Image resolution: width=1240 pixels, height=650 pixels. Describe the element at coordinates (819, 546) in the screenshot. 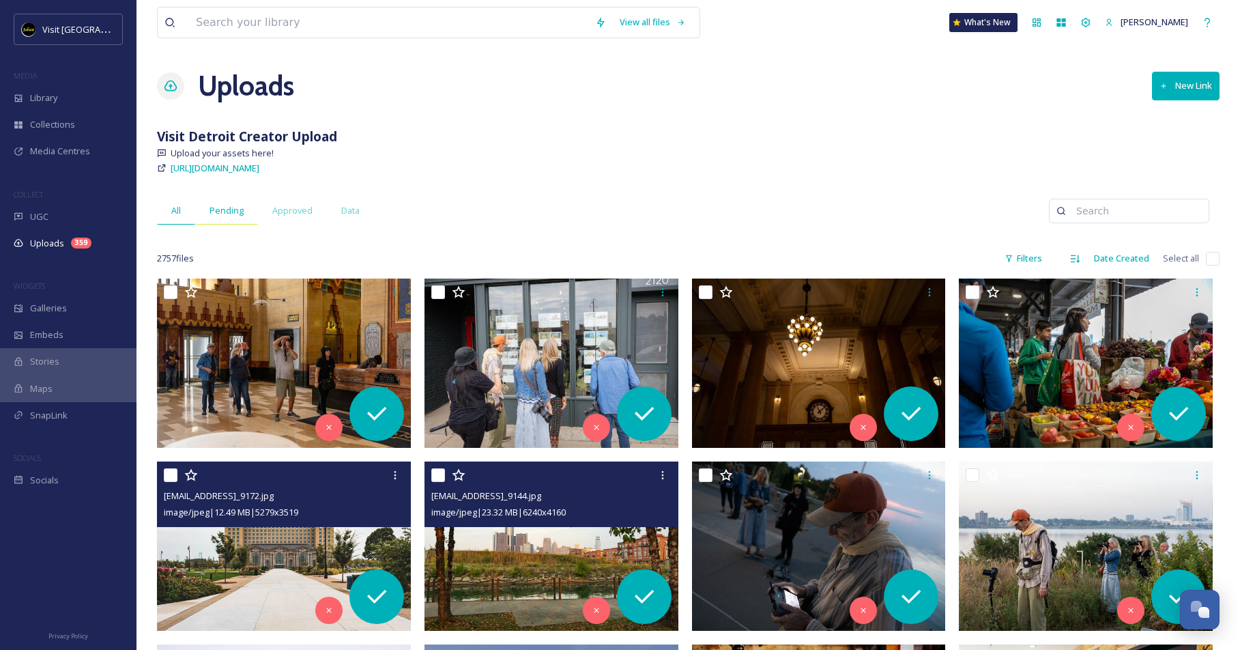

I see `img: ext_1758471671.053712_cfalsettiphoto@gmail.com-IMG_9113.jpg` at that location.